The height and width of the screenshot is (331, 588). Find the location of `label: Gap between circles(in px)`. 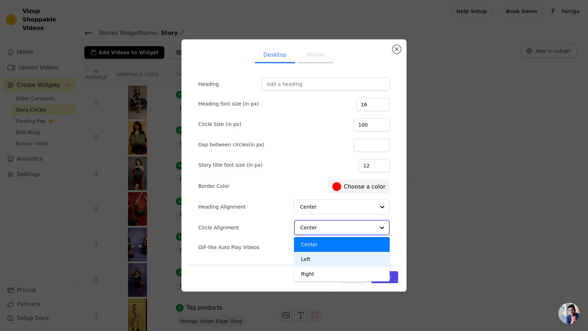

label: Gap between circles(in px) is located at coordinates (232, 145).